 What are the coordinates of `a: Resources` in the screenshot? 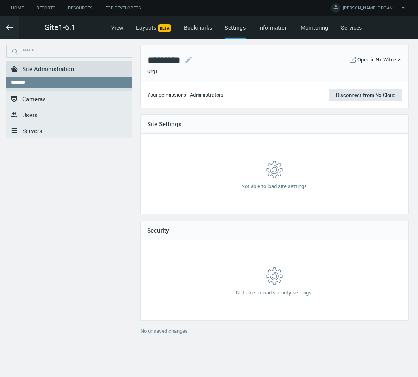 It's located at (80, 8).